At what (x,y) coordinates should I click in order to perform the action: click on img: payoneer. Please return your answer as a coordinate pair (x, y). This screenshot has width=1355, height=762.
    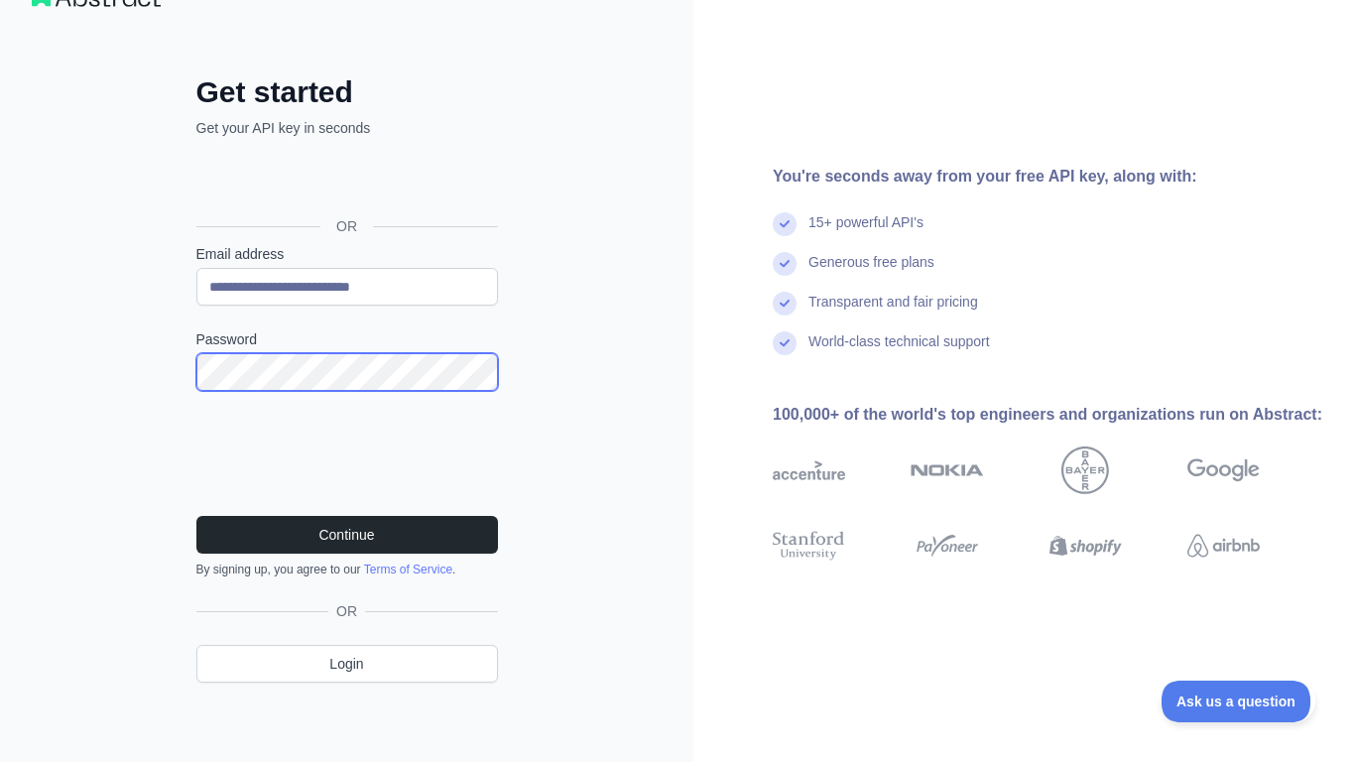
    Looking at the image, I should click on (946, 545).